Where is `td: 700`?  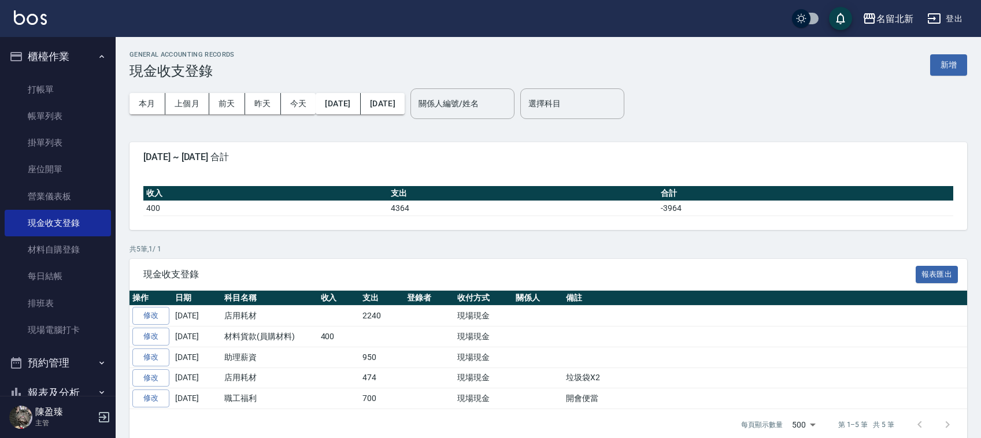 td: 700 is located at coordinates (381, 399).